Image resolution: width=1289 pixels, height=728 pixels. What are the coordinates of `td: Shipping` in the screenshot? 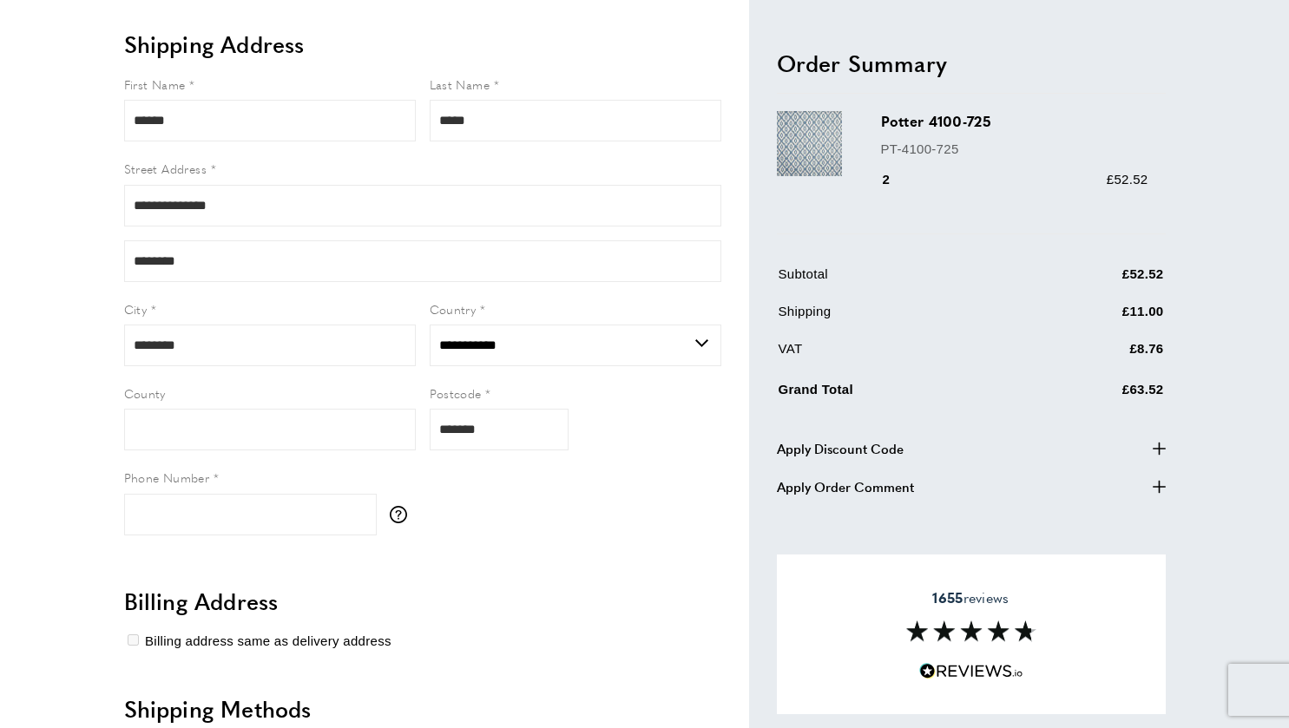 It's located at (902, 317).